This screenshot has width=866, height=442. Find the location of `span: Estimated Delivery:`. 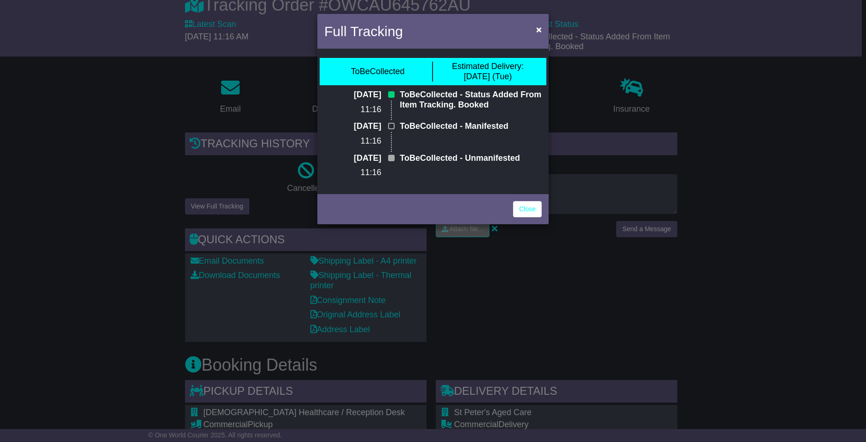

span: Estimated Delivery: is located at coordinates (488, 66).